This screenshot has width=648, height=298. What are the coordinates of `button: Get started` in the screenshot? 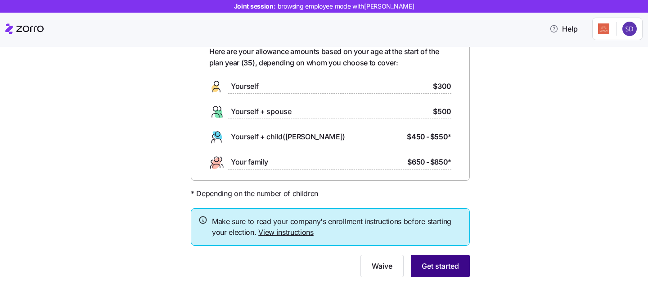 It's located at (440, 266).